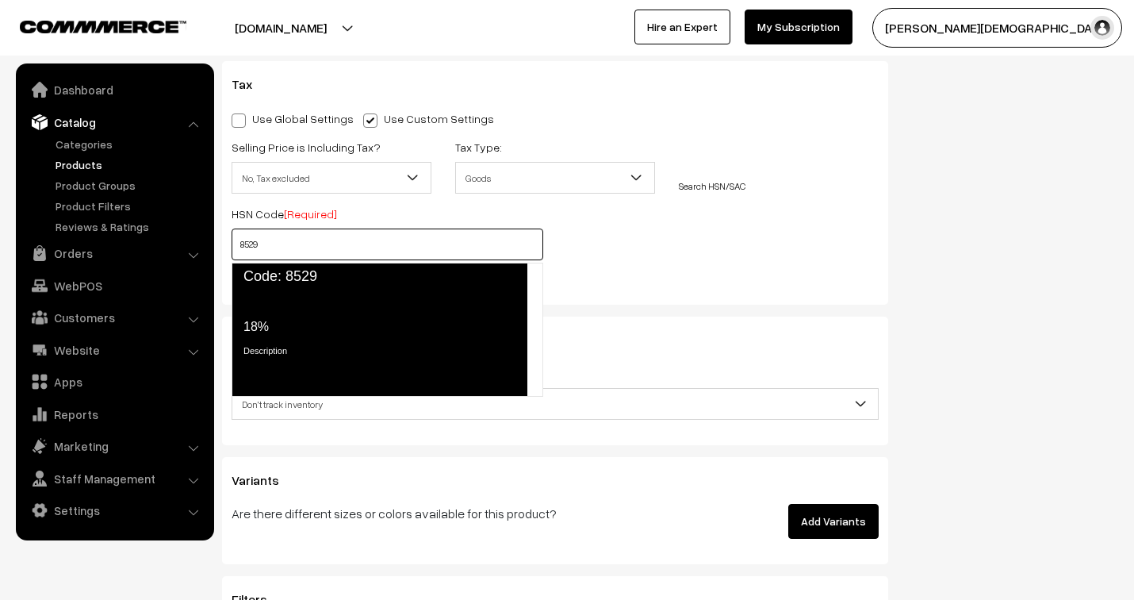 Image resolution: width=1134 pixels, height=600 pixels. What do you see at coordinates (130, 205) in the screenshot?
I see `a: Product Filters` at bounding box center [130, 205].